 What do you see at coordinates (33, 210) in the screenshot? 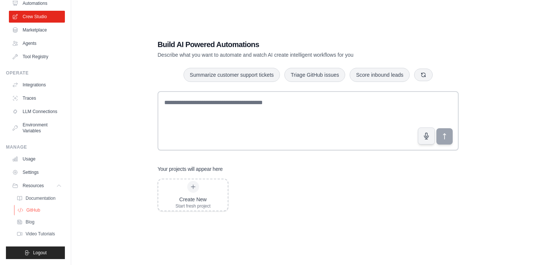
I see `span: GitHub` at bounding box center [33, 210].